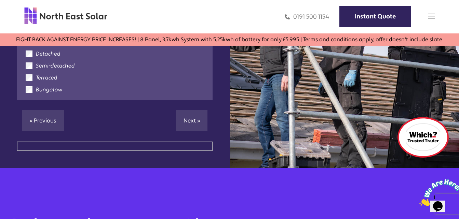 Image resolution: width=459 pixels, height=219 pixels. Describe the element at coordinates (307, 17) in the screenshot. I see `a: 0191 500 1154` at that location.